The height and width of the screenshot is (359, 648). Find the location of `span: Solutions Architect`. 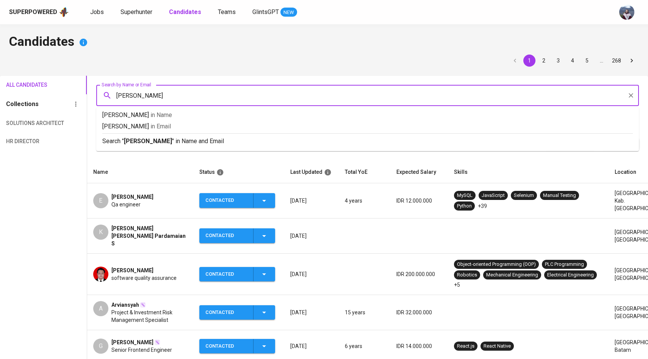

span: Solutions Architect is located at coordinates (27, 123).